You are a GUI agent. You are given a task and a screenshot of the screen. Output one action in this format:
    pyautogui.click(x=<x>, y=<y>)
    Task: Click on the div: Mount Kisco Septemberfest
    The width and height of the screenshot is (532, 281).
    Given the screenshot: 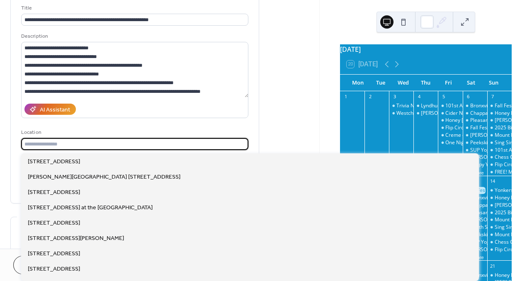 What is the action you would take?
    pyautogui.click(x=499, y=235)
    